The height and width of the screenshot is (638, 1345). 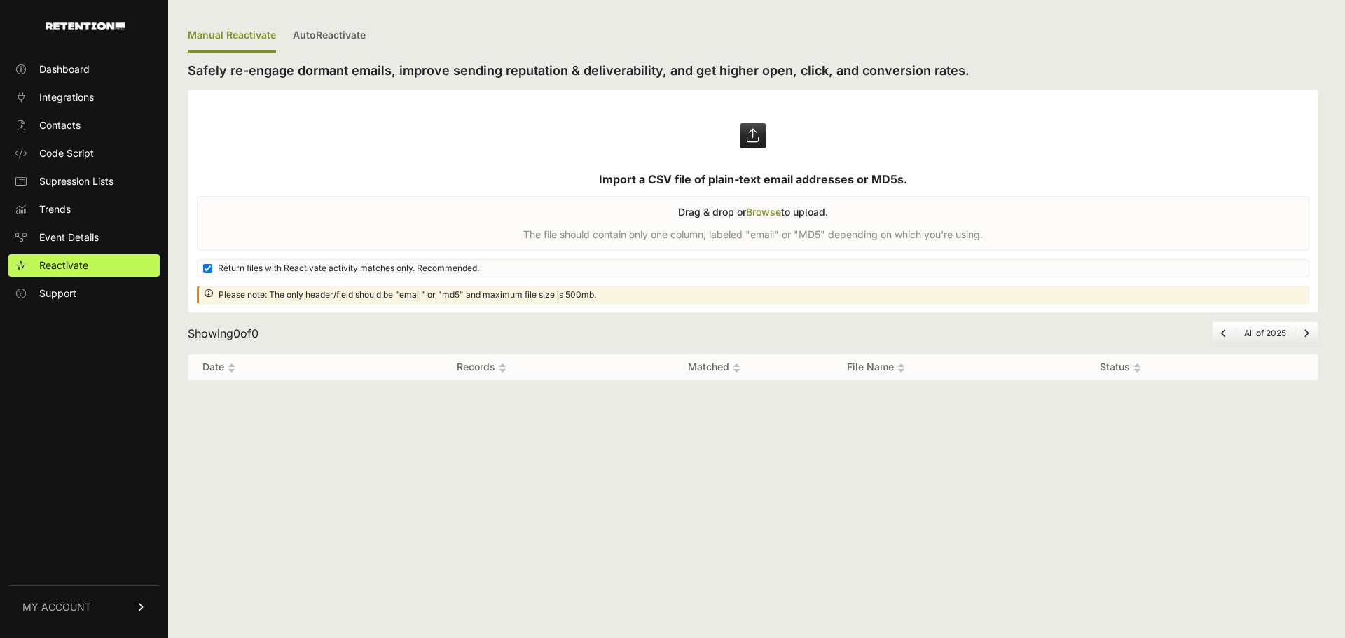 What do you see at coordinates (1223, 333) in the screenshot?
I see `a: Previous` at bounding box center [1223, 333].